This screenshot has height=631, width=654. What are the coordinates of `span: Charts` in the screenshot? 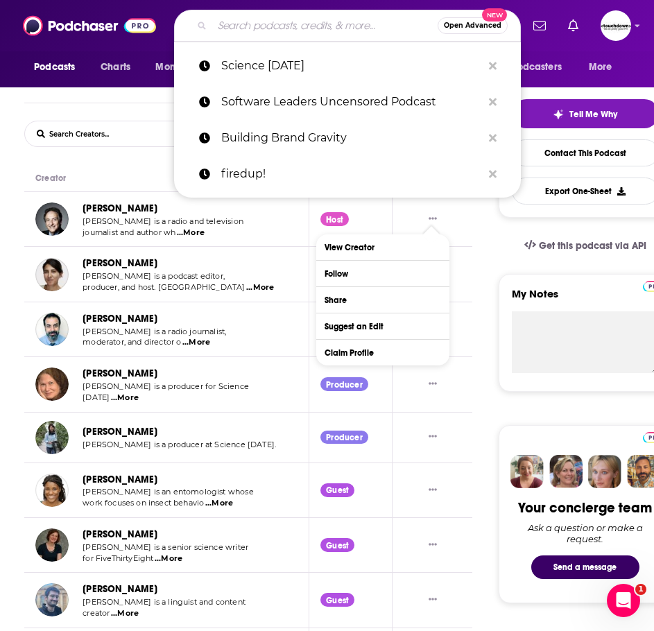 It's located at (115, 67).